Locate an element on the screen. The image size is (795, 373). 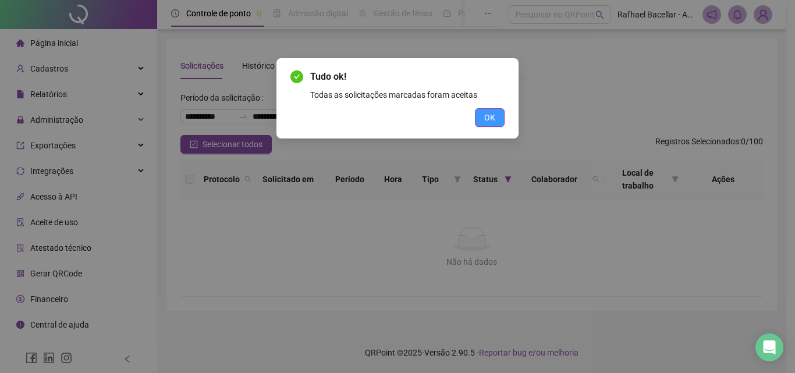
span: OK is located at coordinates (489, 118).